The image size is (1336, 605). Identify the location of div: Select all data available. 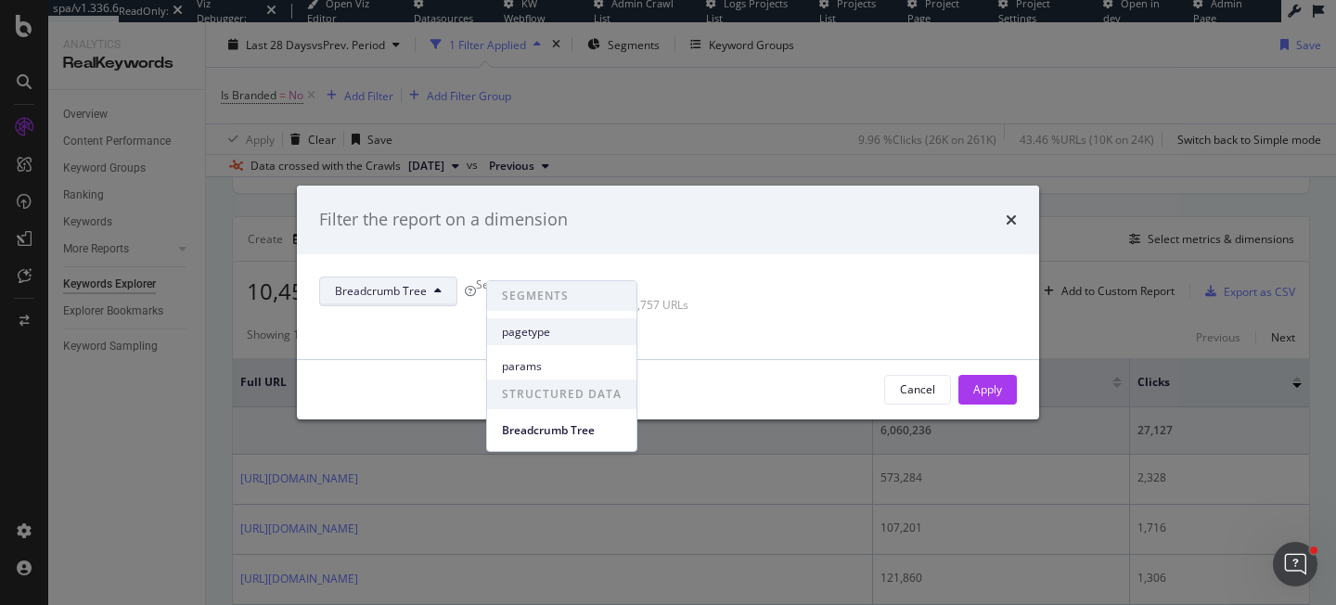
(582, 284).